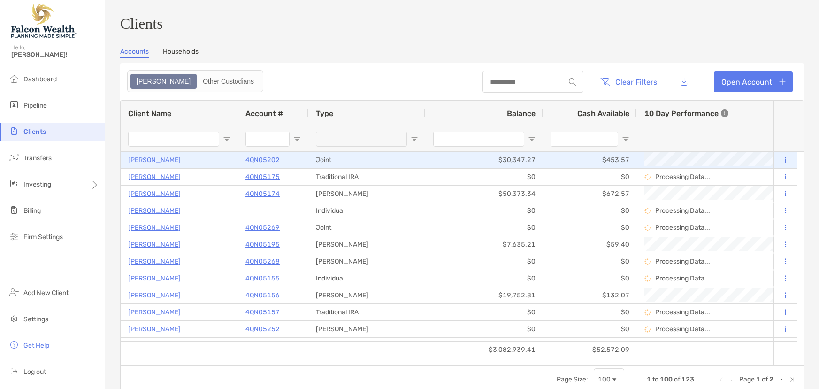 The image size is (819, 389). What do you see at coordinates (590, 193) in the screenshot?
I see `div: $672.57` at bounding box center [590, 193].